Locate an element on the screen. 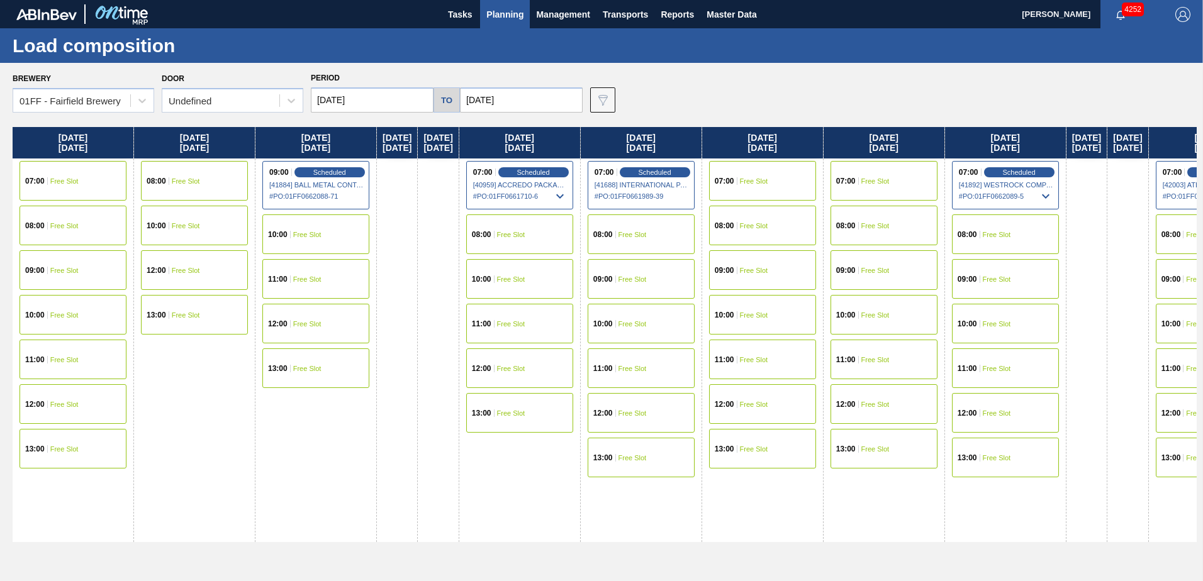  span: # PO : 01FF0662088-71 is located at coordinates (316, 196).